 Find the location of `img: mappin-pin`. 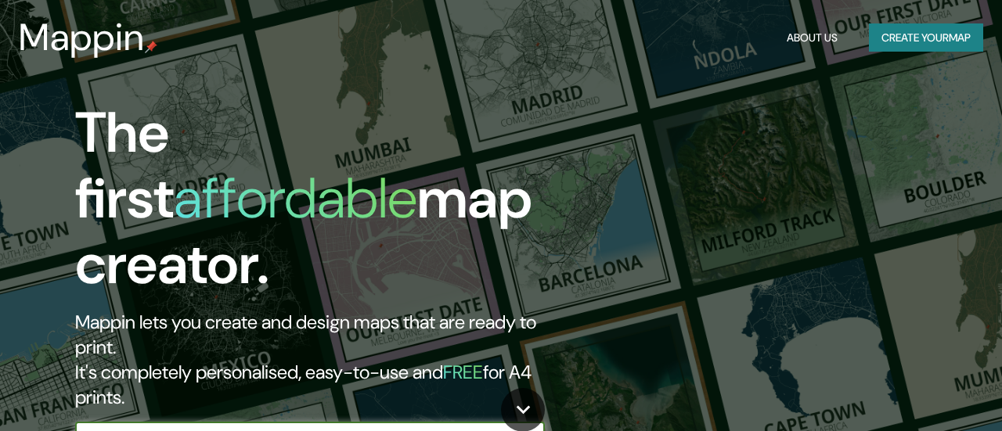

img: mappin-pin is located at coordinates (151, 47).